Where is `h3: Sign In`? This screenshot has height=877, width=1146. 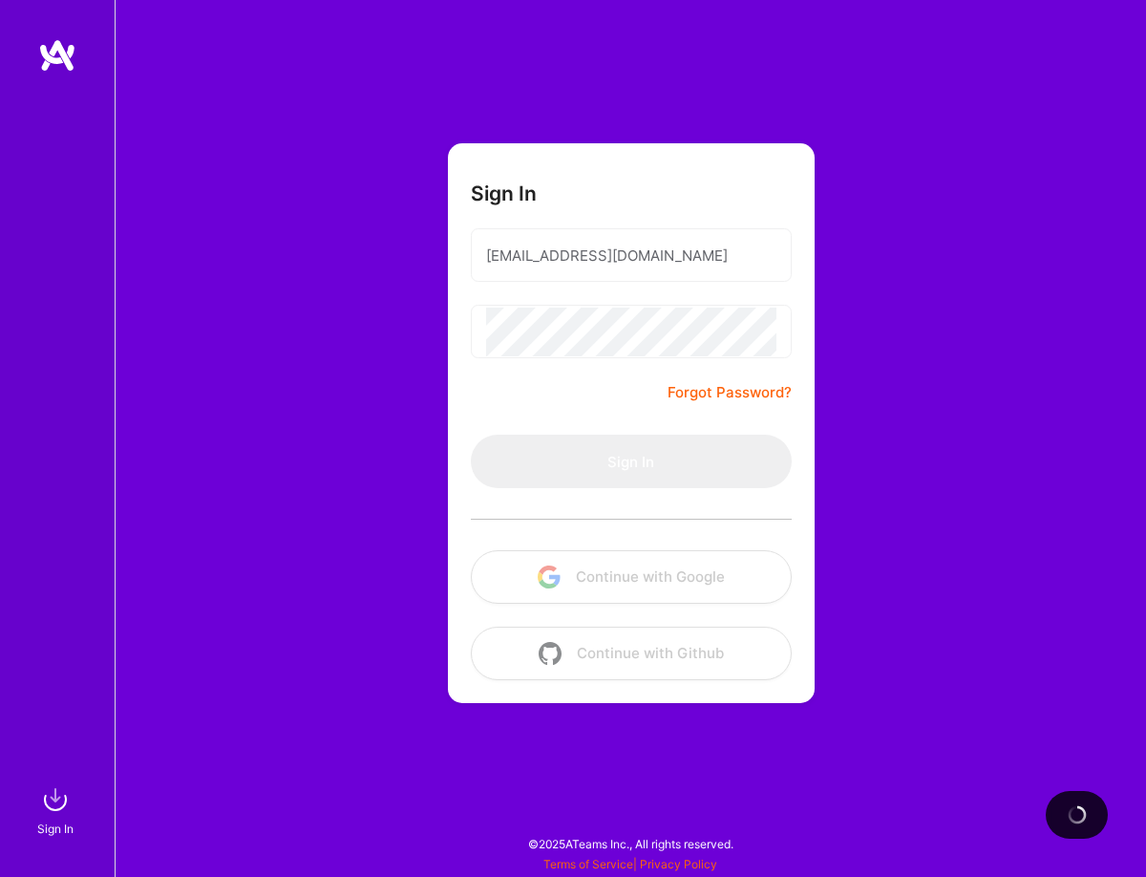 h3: Sign In is located at coordinates (503, 193).